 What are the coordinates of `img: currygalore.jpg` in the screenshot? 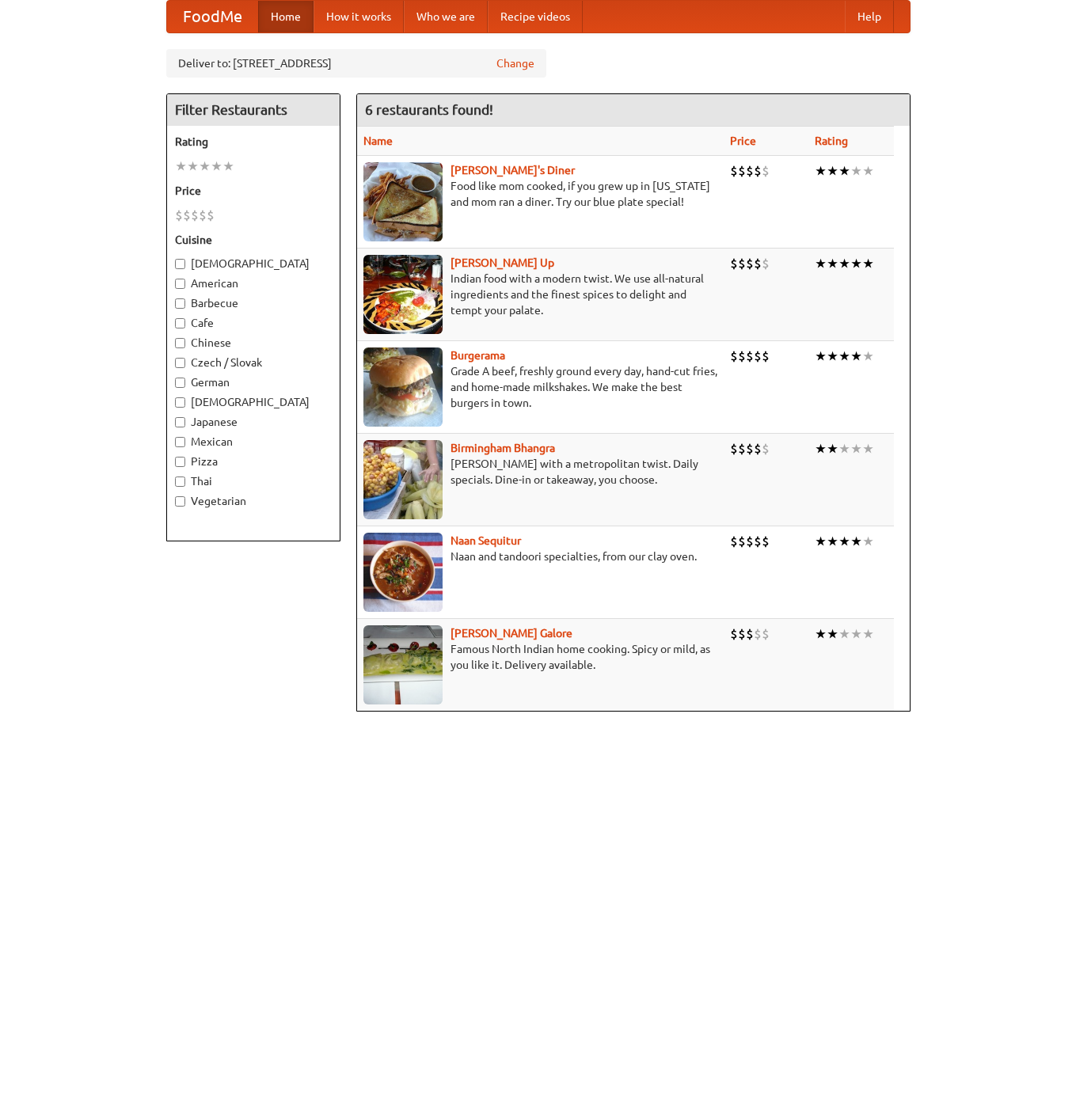 It's located at (403, 665).